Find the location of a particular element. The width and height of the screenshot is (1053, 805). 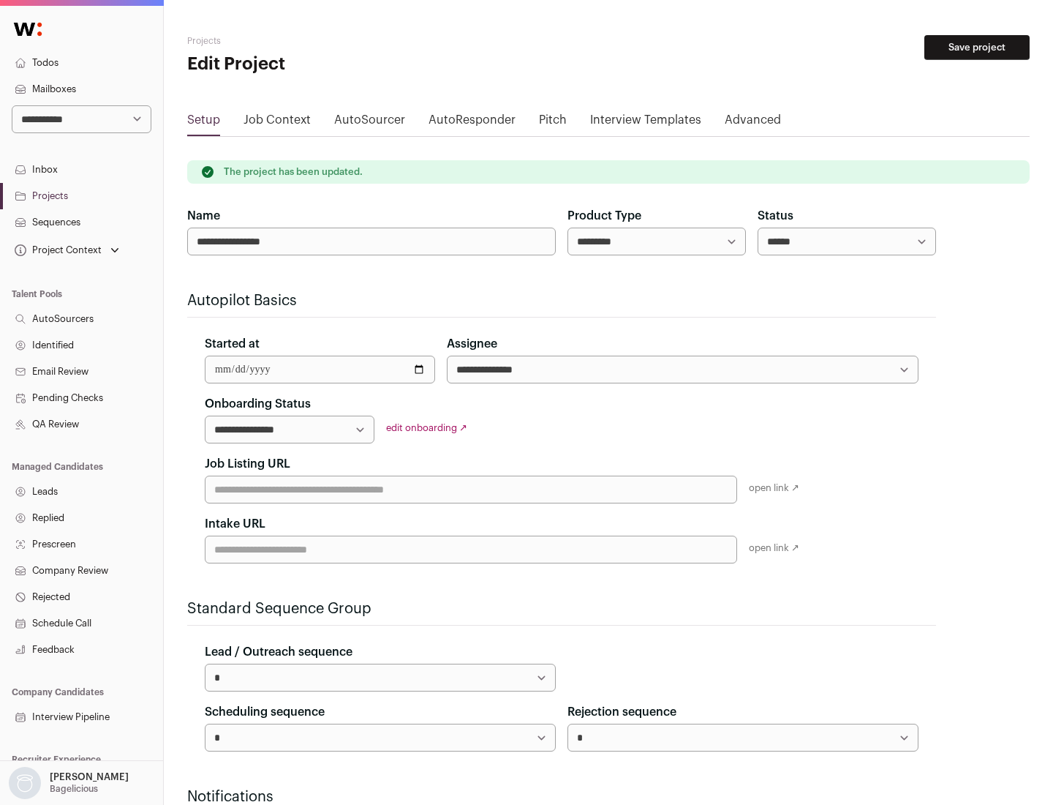

label: Scheduling sequence is located at coordinates (265, 712).